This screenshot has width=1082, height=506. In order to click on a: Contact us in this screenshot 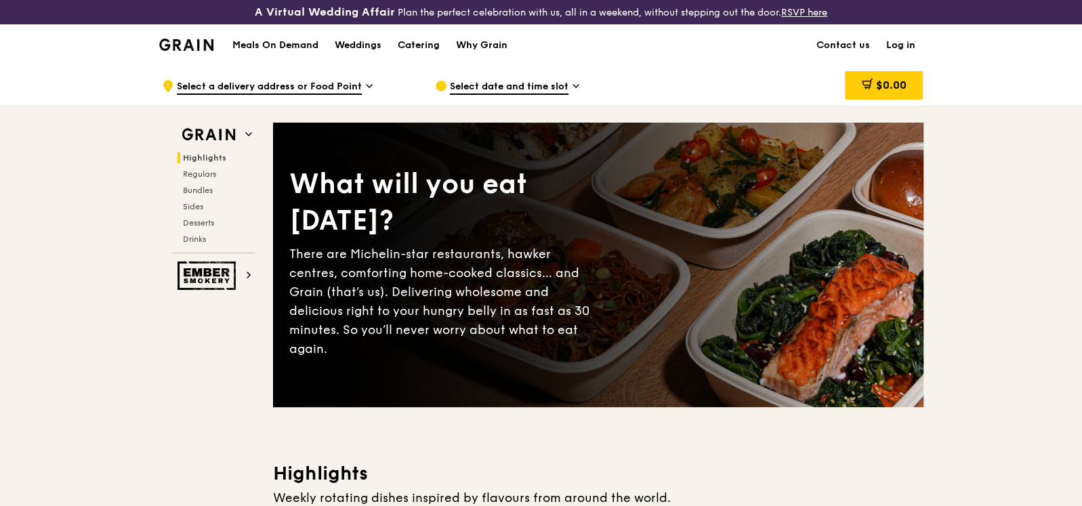, I will do `click(843, 45)`.